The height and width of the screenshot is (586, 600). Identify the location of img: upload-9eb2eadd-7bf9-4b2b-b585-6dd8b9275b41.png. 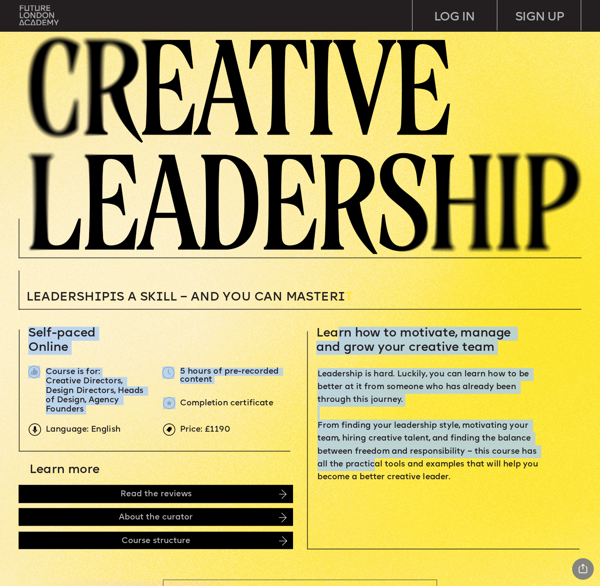
(35, 429).